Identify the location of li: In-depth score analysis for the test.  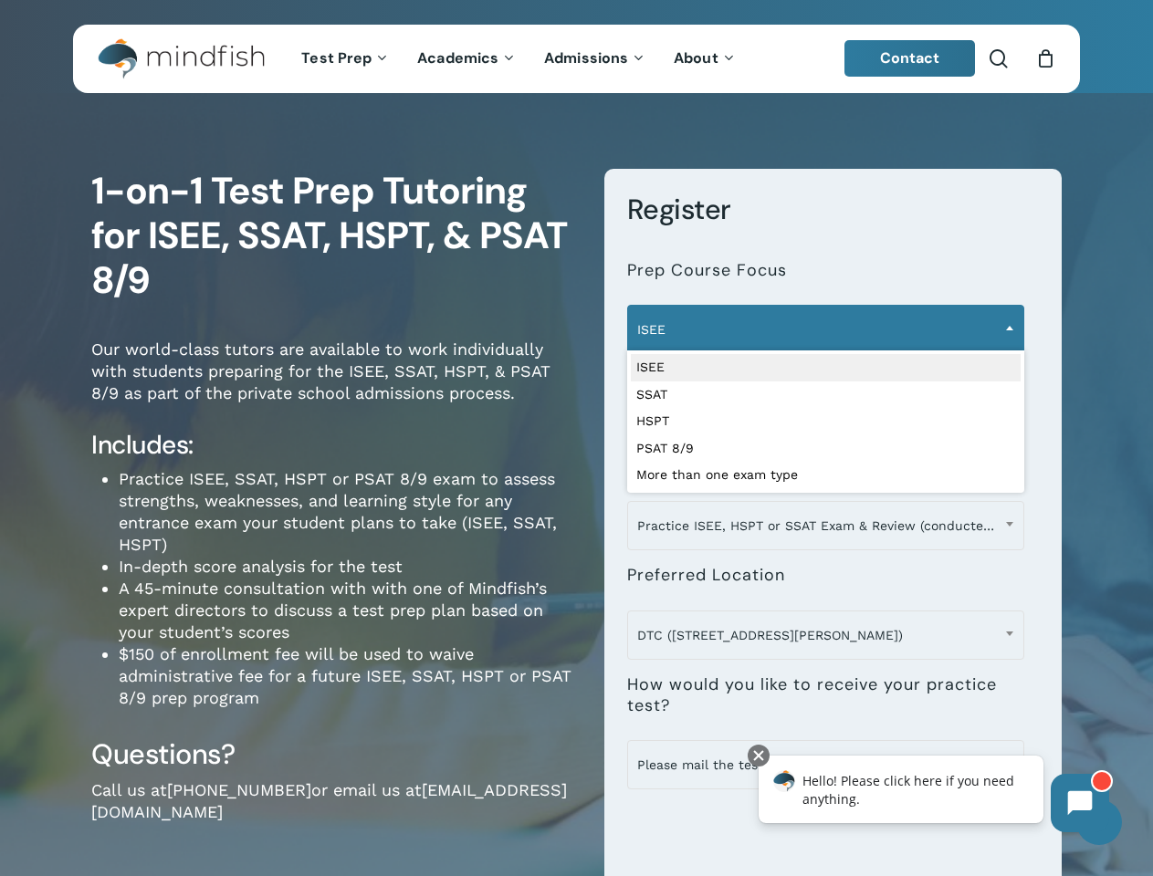
(348, 567).